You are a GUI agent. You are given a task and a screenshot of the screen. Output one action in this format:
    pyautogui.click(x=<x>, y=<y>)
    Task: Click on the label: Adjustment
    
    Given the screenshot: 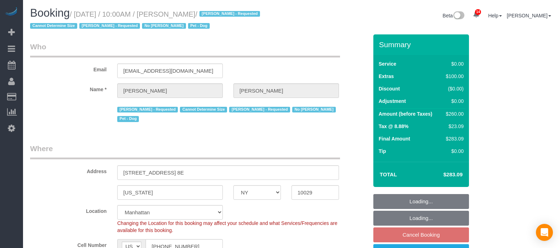 What is the action you would take?
    pyautogui.click(x=392, y=101)
    